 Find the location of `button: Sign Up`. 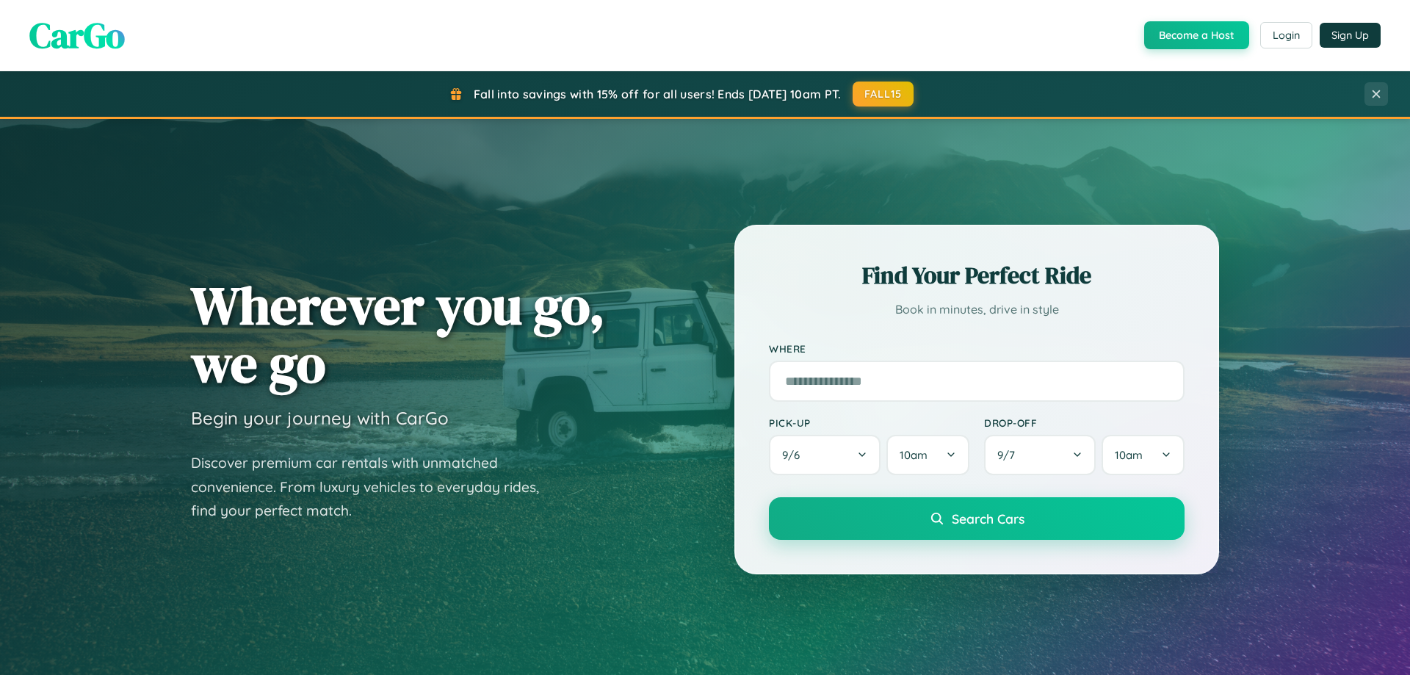

button: Sign Up is located at coordinates (1350, 35).